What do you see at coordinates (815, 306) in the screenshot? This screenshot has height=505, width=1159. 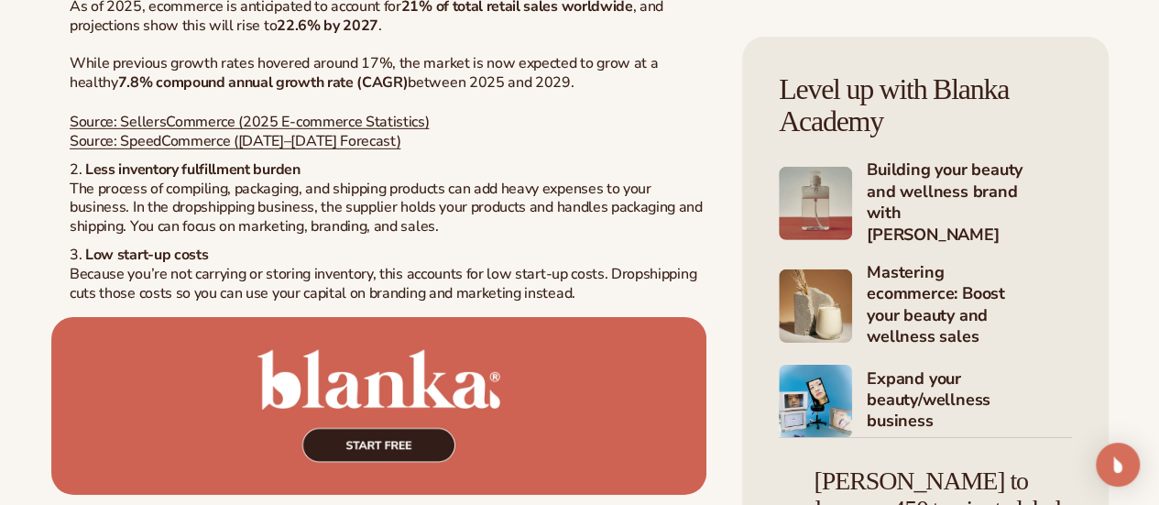 I see `img: Shopify Image 3` at bounding box center [815, 306].